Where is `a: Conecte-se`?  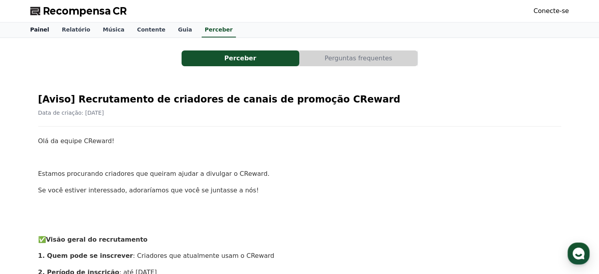
a: Conecte-se is located at coordinates (552, 11).